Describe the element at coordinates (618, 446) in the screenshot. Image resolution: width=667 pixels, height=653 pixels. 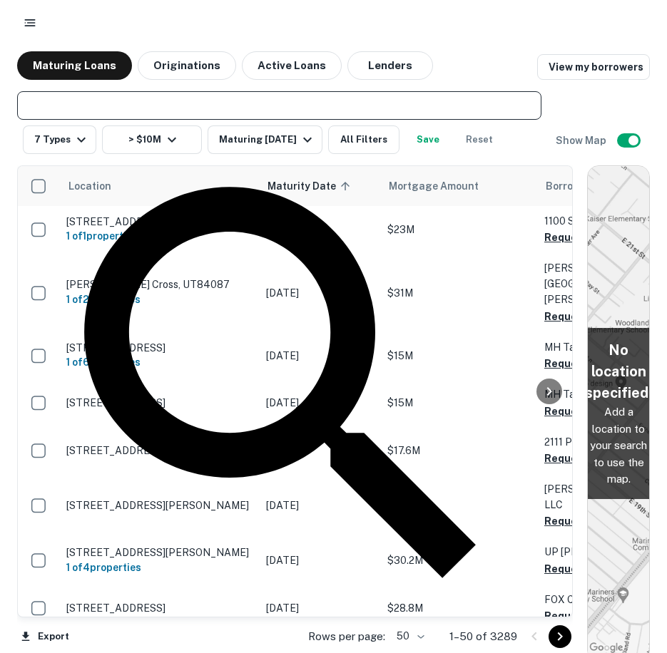
I see `p: Add a location to your search to use the map.` at that location.